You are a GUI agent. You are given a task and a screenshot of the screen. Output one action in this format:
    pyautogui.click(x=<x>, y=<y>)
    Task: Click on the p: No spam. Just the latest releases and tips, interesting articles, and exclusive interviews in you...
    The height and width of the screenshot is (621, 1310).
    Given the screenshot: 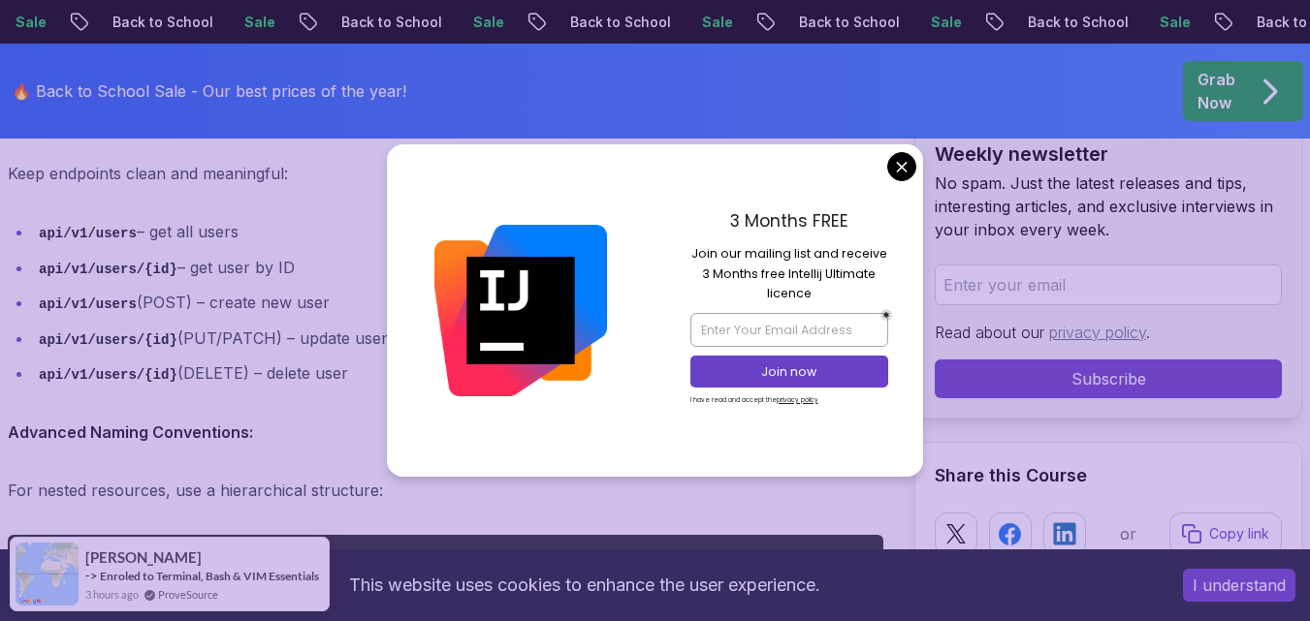 What is the action you would take?
    pyautogui.click(x=1108, y=206)
    